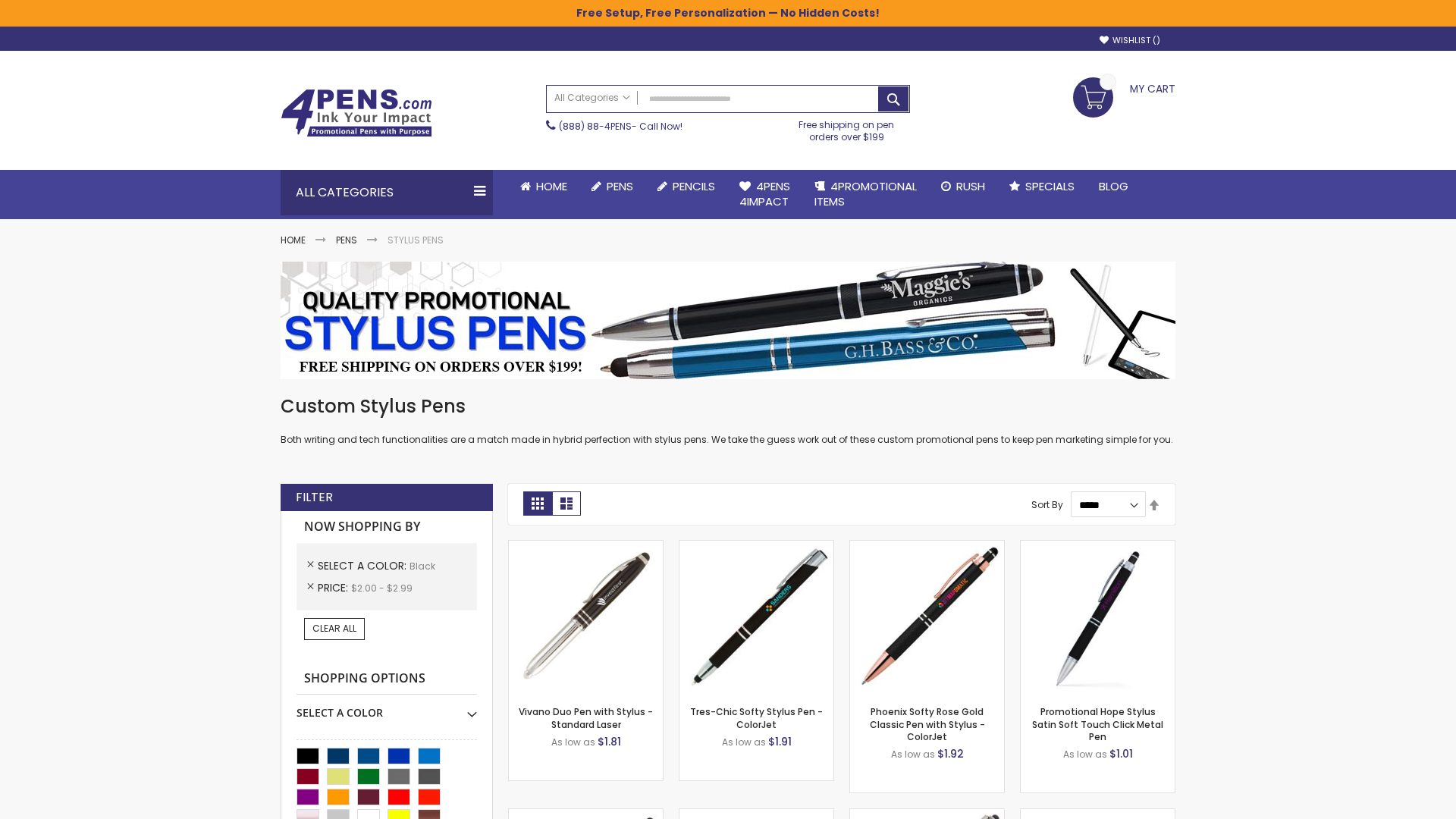  Describe the element at coordinates (756, 617) in the screenshot. I see `img: Tres-Chic Softy Stylus Pen - ColorJet-Black` at that location.